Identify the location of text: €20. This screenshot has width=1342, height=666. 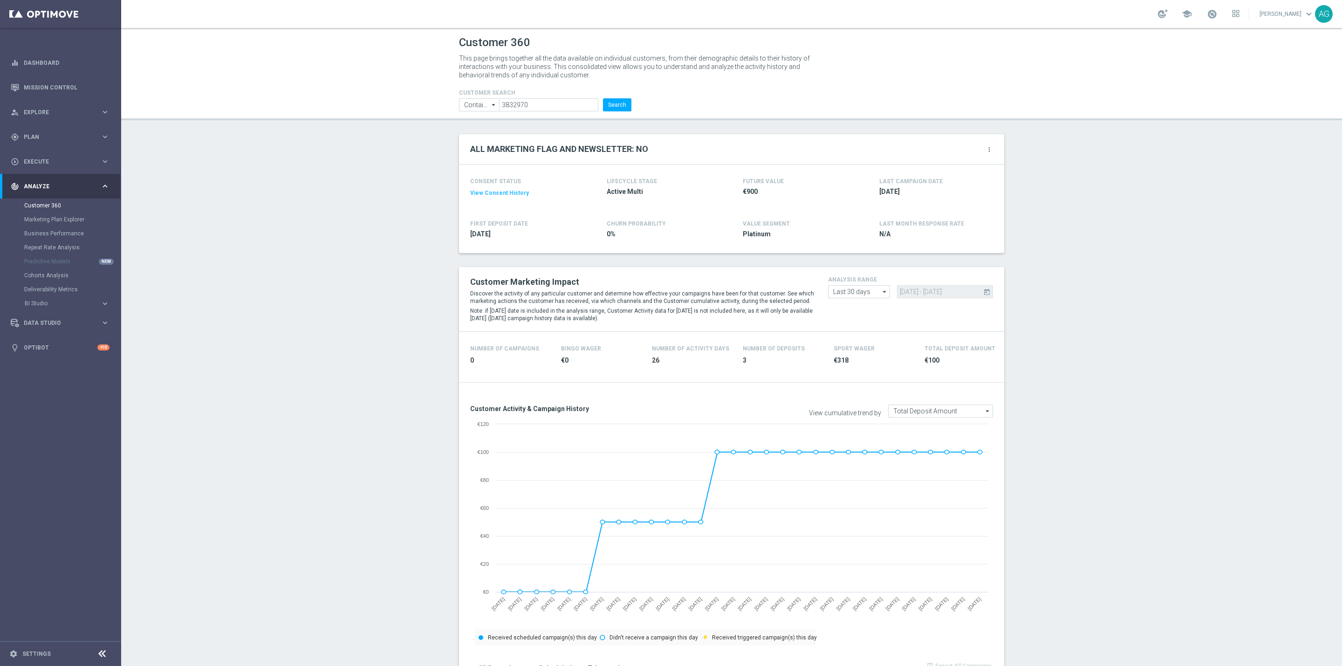
(485, 564).